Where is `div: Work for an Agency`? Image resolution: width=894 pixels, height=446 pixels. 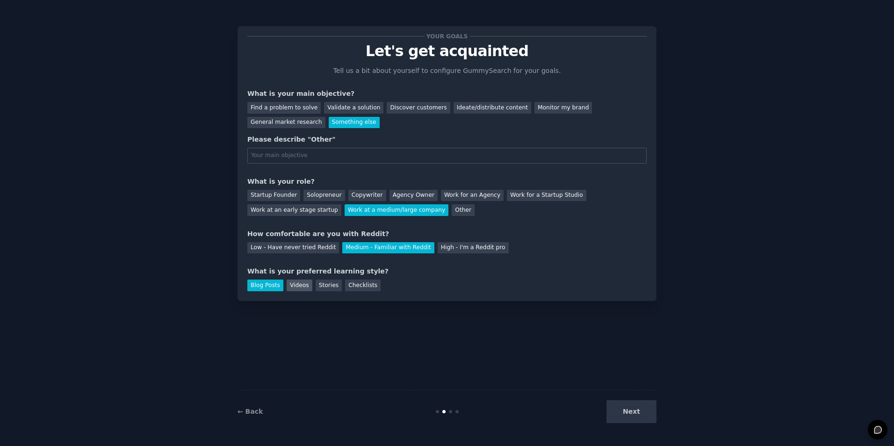 div: Work for an Agency is located at coordinates (472, 195).